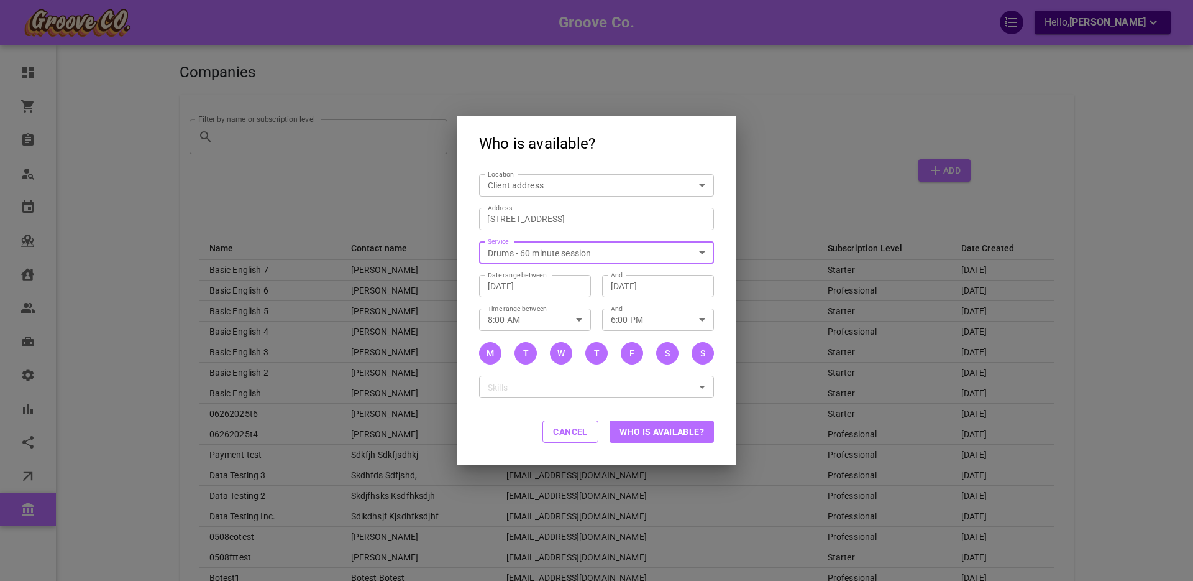 The height and width of the screenshot is (581, 1193). I want to click on div: F, so click(632, 353).